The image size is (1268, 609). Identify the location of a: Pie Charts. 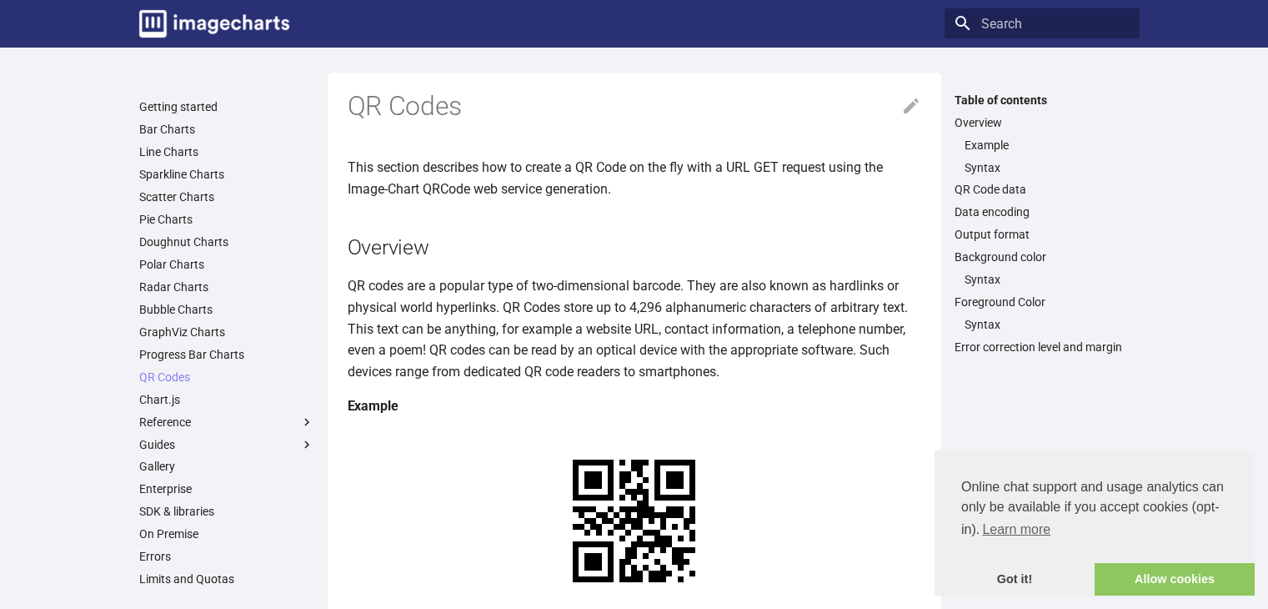
(227, 219).